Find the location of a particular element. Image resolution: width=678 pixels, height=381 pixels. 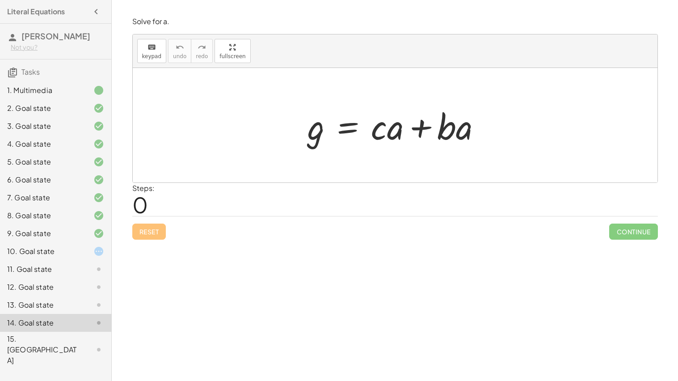

i: keyboard is located at coordinates (151, 47).